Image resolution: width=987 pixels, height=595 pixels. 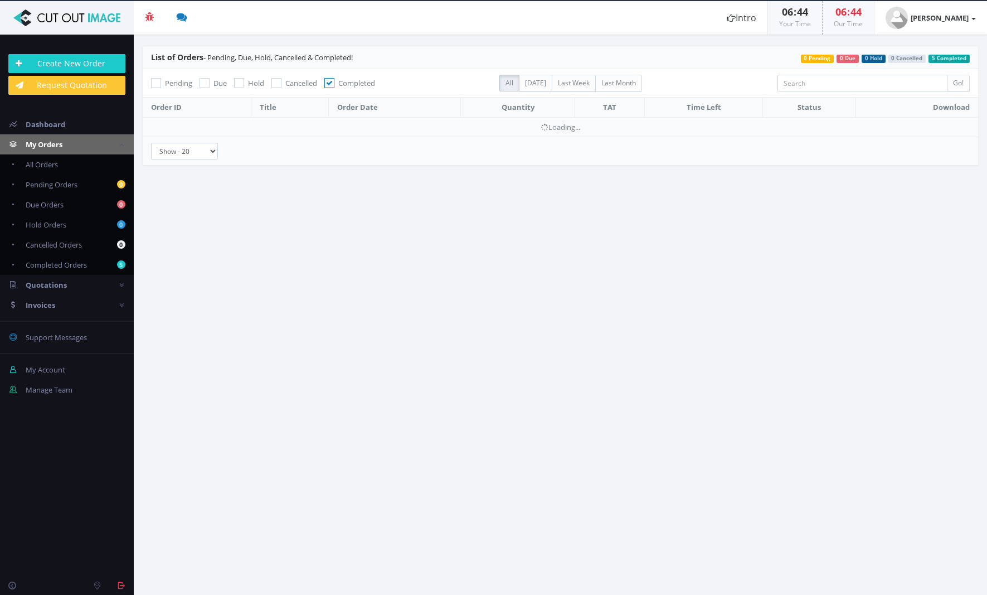 What do you see at coordinates (177, 57) in the screenshot?
I see `span: List of Orders` at bounding box center [177, 57].